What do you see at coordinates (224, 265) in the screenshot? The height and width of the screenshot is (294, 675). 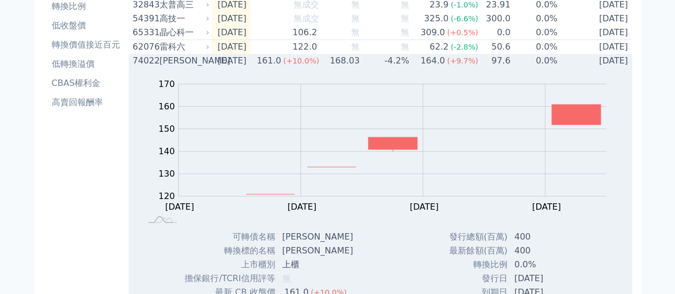 I see `td: 上市櫃別` at bounding box center [224, 265].